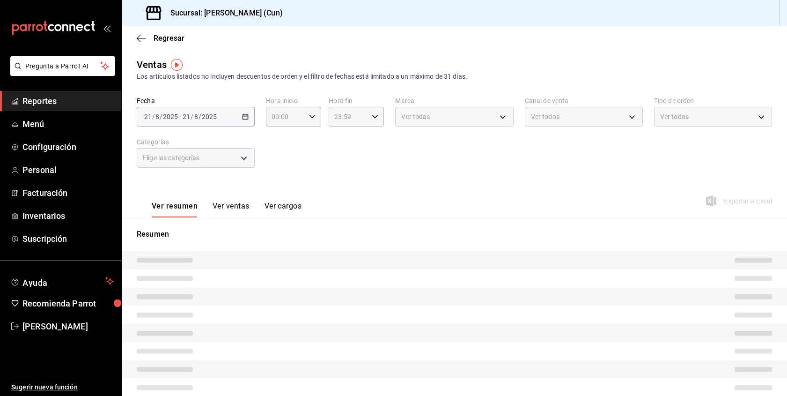 The width and height of the screenshot is (787, 396). Describe the element at coordinates (68, 124) in the screenshot. I see `span: Menú` at that location.